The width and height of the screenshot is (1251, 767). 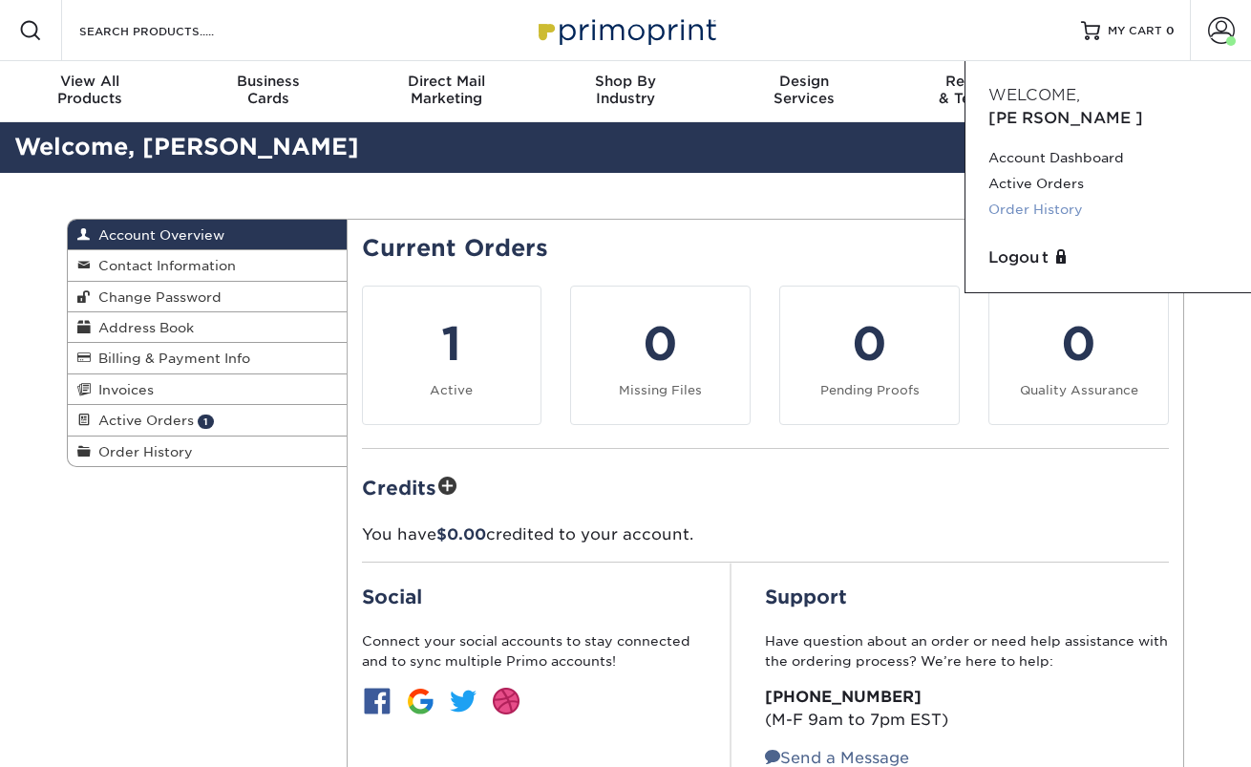 I want to click on span: Business, so click(x=267, y=81).